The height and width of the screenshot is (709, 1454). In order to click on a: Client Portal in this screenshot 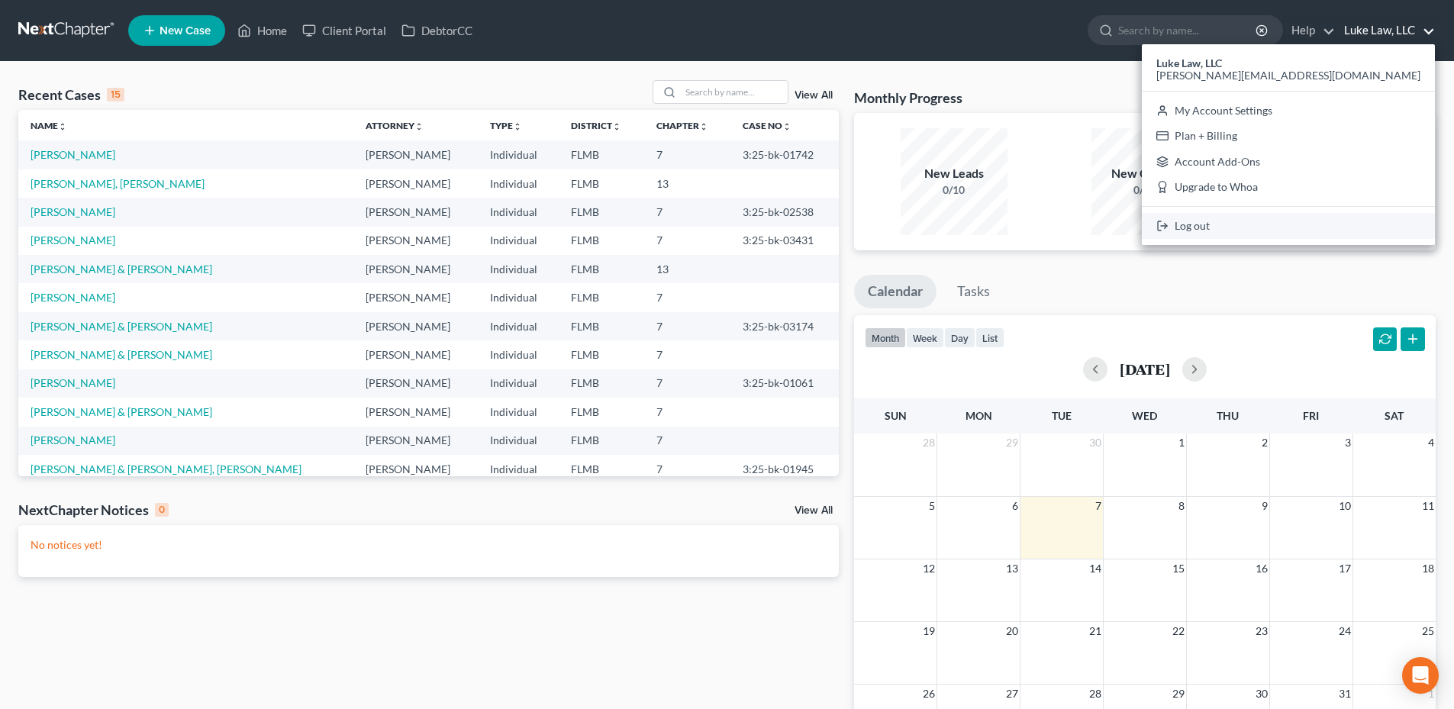, I will do `click(344, 31)`.